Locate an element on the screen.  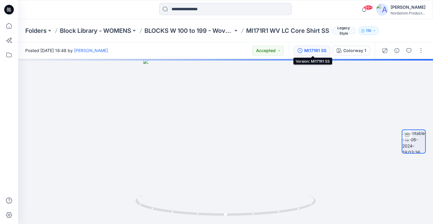
p: BLOCKS W 100 to 199 - Woven Tops, Shirts, PJ Tops is located at coordinates (189, 31).